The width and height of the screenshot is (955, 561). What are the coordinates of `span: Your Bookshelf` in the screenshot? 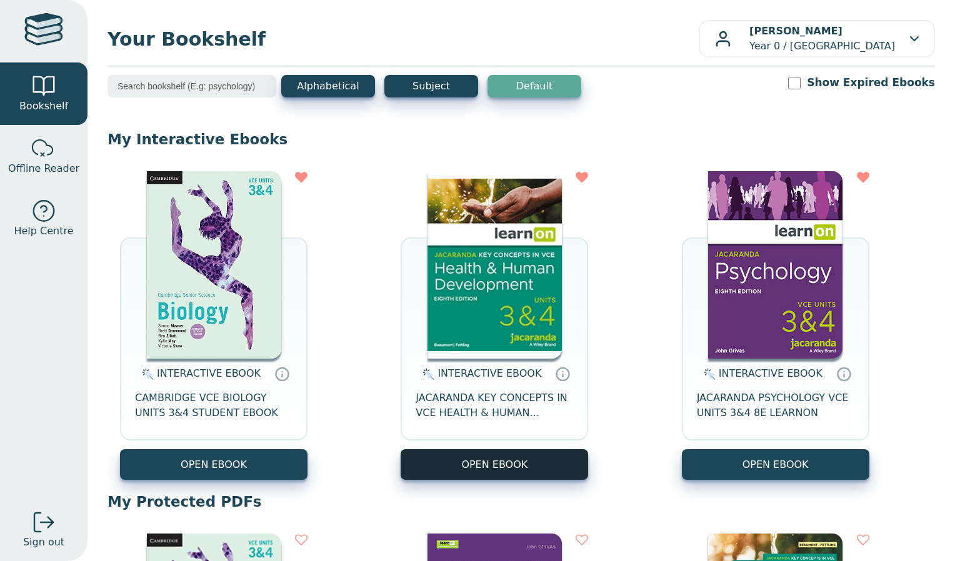 It's located at (403, 39).